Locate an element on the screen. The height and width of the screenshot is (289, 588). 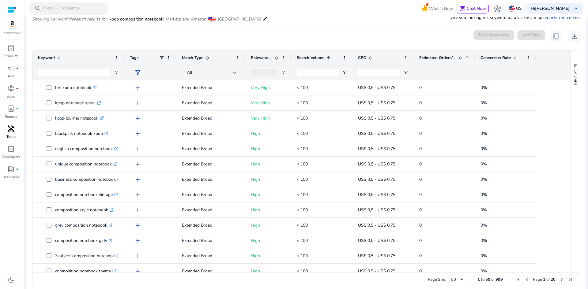
span: | Marketplace: Amazon is located at coordinates (185, 19).